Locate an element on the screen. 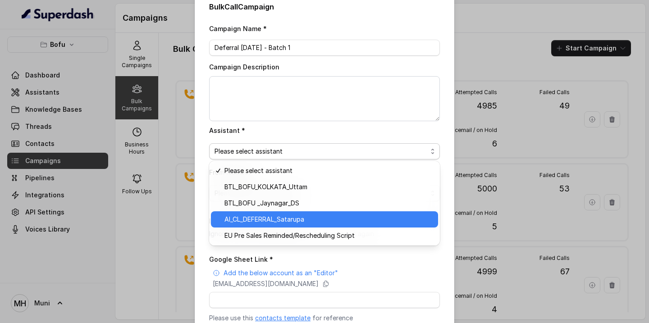  span: BTL_BOFU_KOLKATA_Uttam is located at coordinates (329, 187).